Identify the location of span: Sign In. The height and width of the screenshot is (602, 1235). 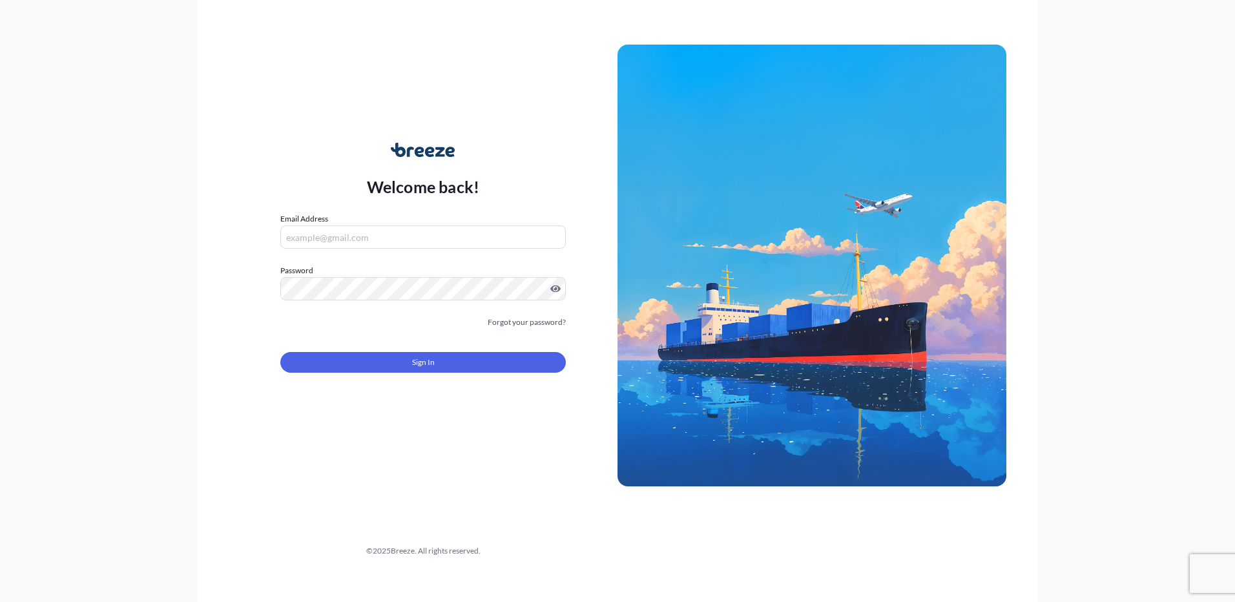
(423, 362).